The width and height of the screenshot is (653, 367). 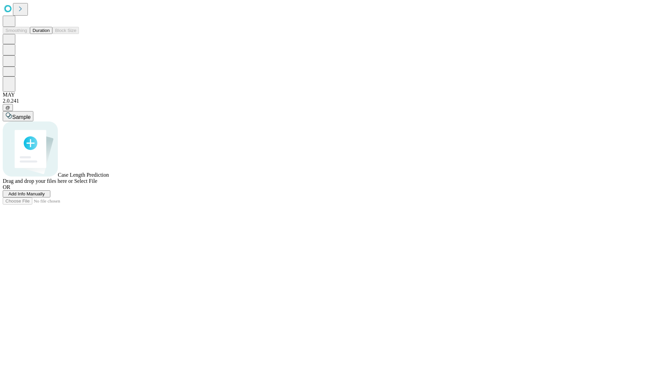 I want to click on div: MAY, so click(x=326, y=95).